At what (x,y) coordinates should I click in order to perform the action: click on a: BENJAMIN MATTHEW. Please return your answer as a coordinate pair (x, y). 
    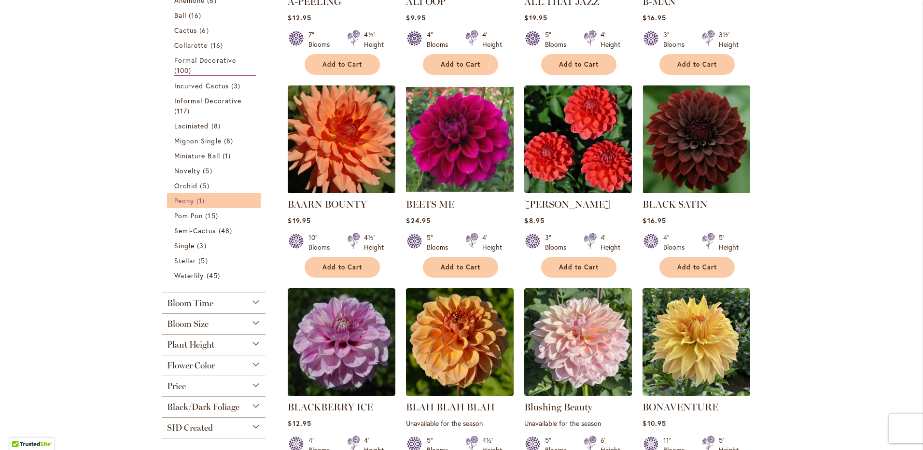
    Looking at the image, I should click on (578, 190).